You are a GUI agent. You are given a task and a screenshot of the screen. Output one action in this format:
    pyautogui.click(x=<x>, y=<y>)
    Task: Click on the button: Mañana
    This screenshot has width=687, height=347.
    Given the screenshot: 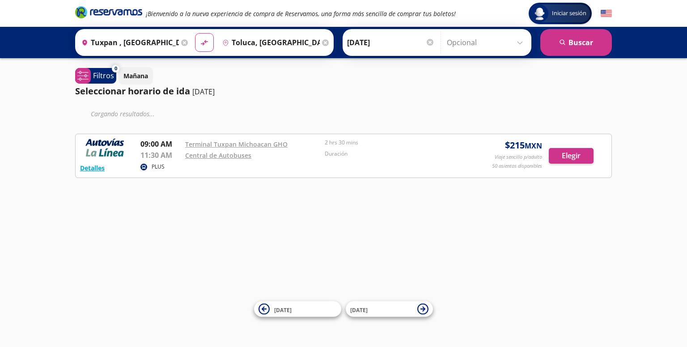 What is the action you would take?
    pyautogui.click(x=135, y=76)
    